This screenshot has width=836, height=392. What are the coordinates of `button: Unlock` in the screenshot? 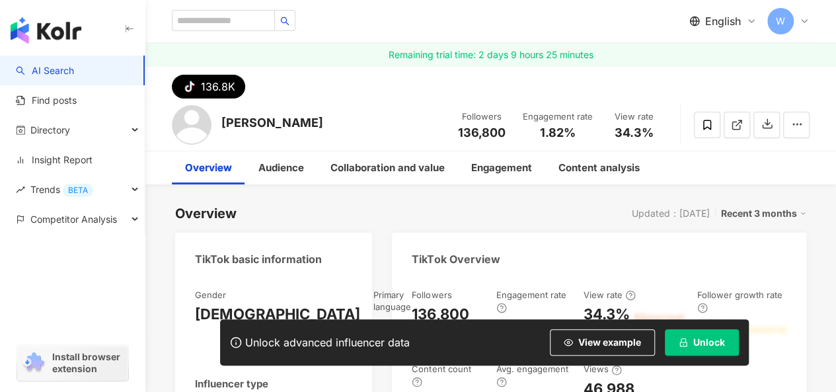 It's located at (702, 342).